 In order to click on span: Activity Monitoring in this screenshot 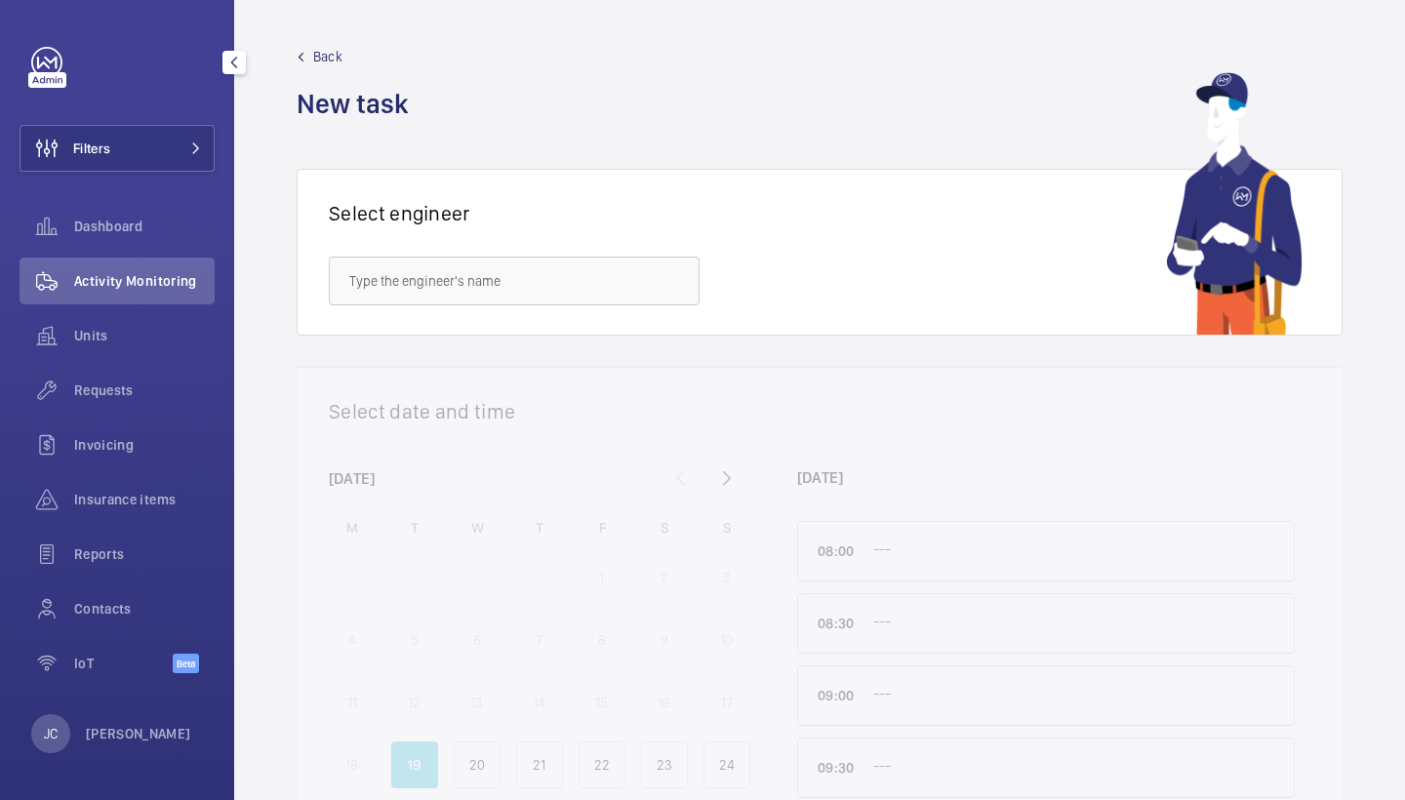, I will do `click(144, 281)`.